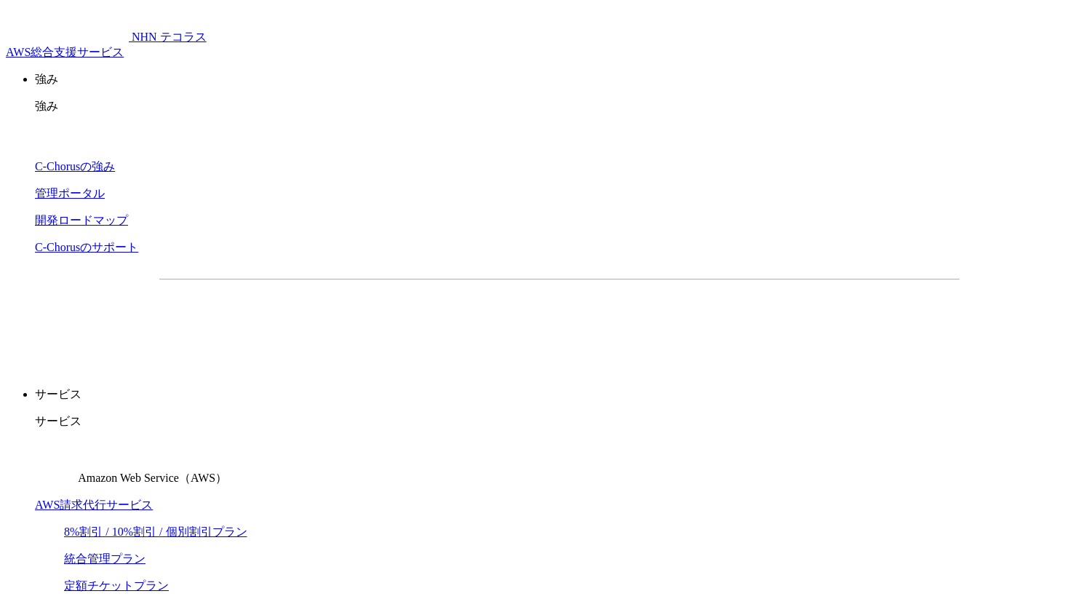 The height and width of the screenshot is (599, 1089). I want to click on img: Amazon Web Service（AWS）, so click(55, 461).